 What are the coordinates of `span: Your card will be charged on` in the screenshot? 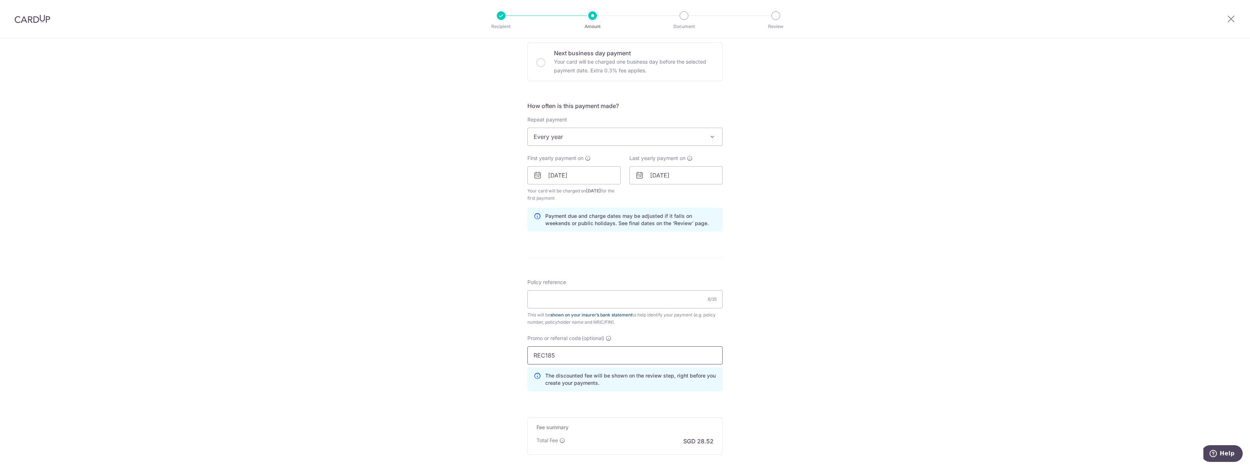 It's located at (574, 195).